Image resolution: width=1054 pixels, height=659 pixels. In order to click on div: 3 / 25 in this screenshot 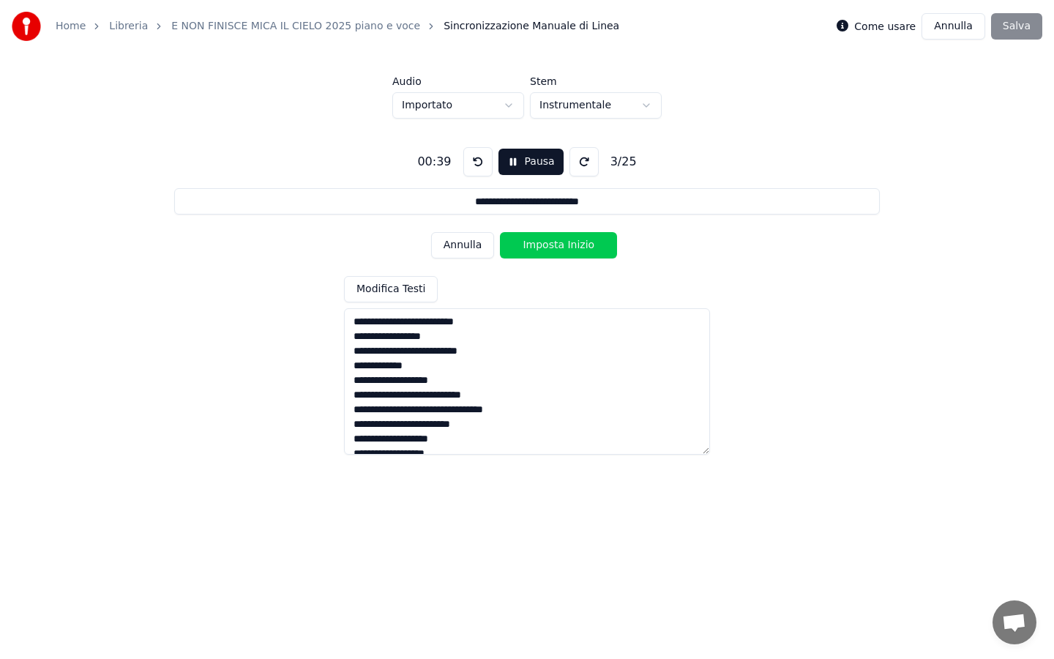, I will do `click(623, 162)`.